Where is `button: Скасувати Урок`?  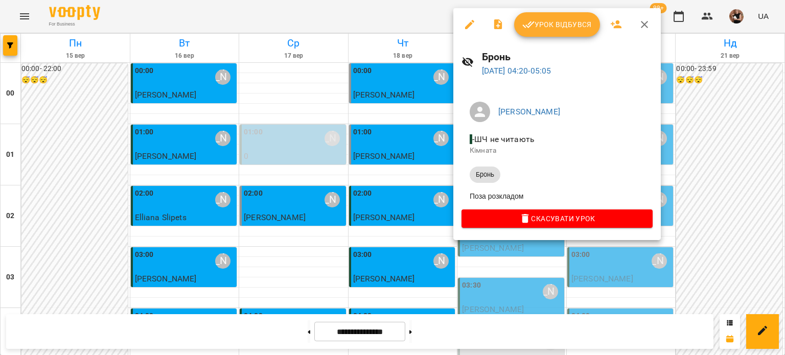 button: Скасувати Урок is located at coordinates (557, 219).